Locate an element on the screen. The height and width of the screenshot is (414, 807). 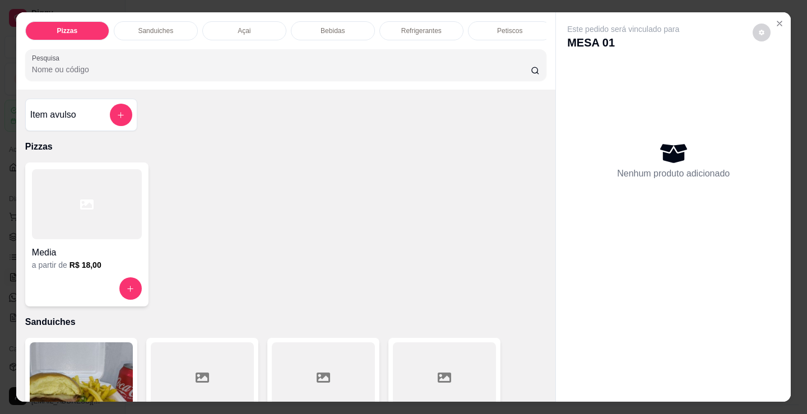
p: MESA 01 is located at coordinates (623, 43).